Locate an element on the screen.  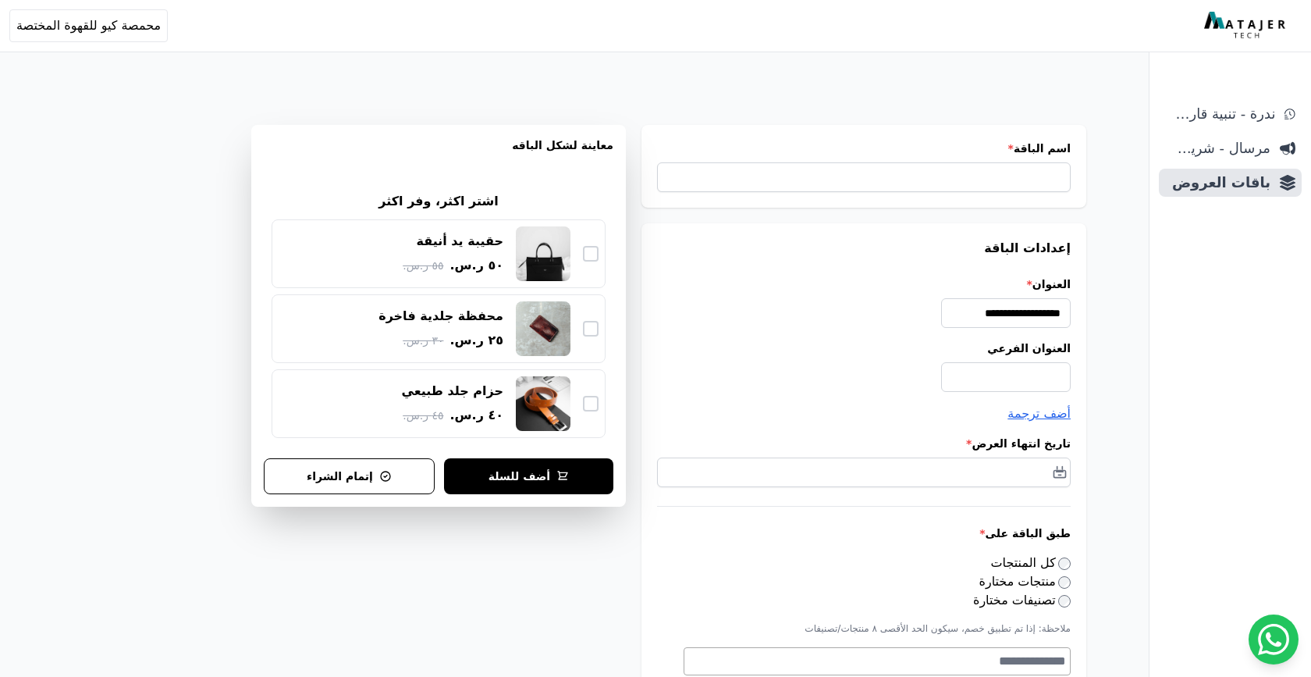
span: ٤٥ ر.س. is located at coordinates (423, 415).